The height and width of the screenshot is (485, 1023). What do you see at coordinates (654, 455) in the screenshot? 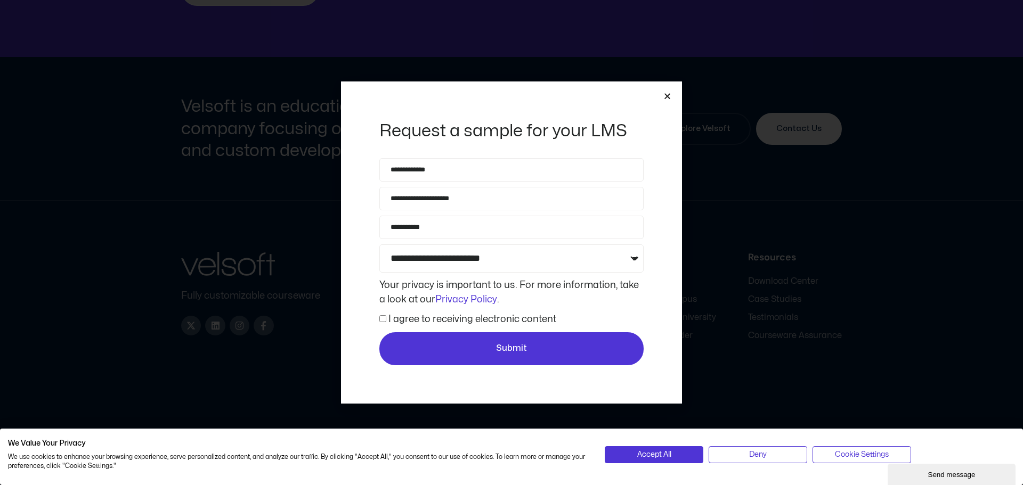
I see `span: Accept All` at bounding box center [654, 455].